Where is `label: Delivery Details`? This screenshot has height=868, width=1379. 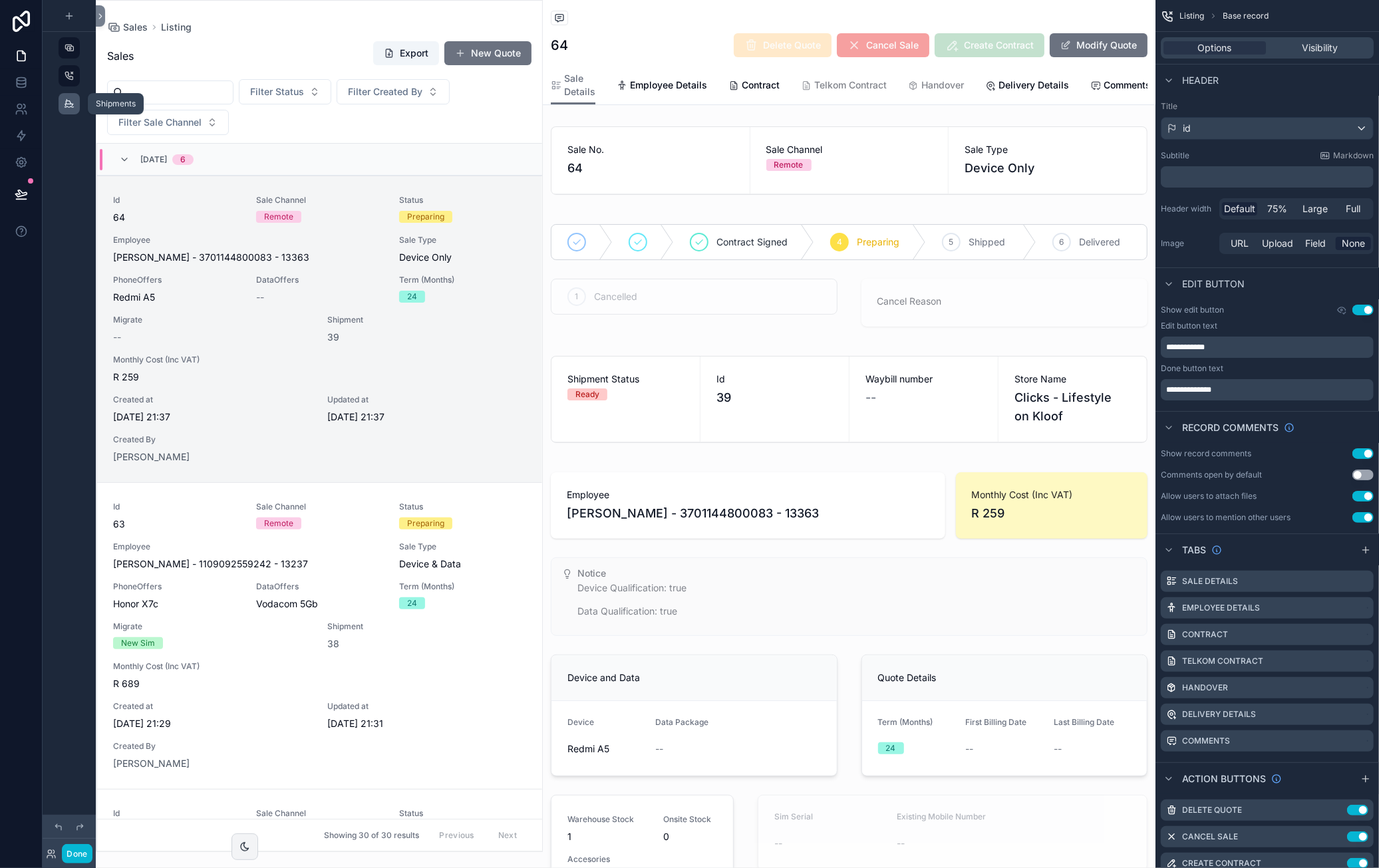
label: Delivery Details is located at coordinates (1218, 714).